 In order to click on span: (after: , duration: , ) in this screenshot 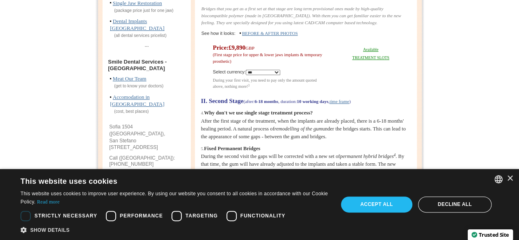, I will do `click(297, 101)`.